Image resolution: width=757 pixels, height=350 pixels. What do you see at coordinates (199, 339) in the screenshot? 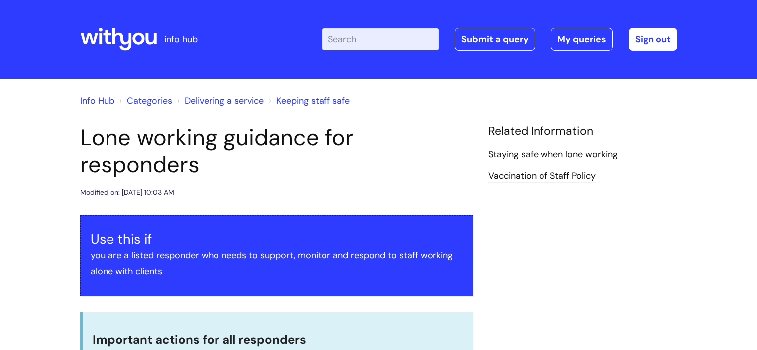
I see `span: Important actions for all responders` at bounding box center [199, 339].